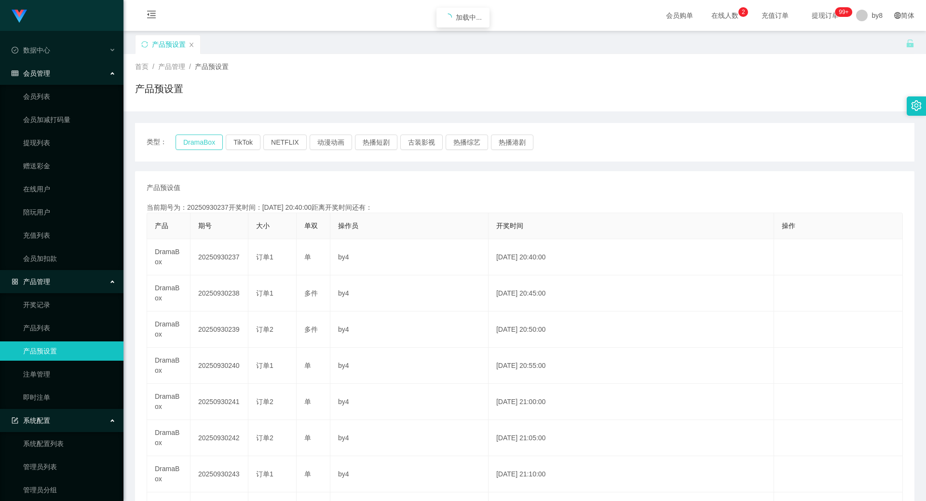  What do you see at coordinates (69, 143) in the screenshot?
I see `a: 提现列表` at bounding box center [69, 143].